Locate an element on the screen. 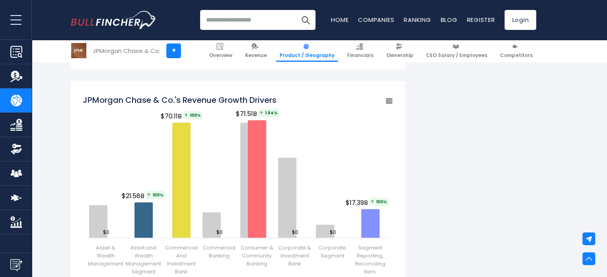 The width and height of the screenshot is (607, 277). span: Revenue is located at coordinates (256, 55).